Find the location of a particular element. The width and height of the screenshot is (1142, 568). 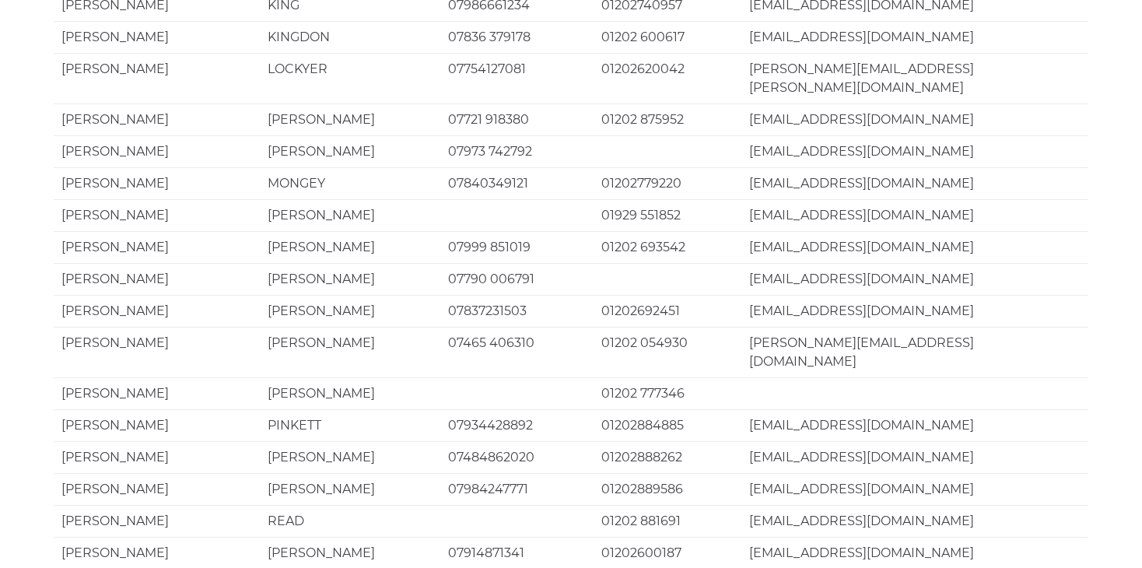

td: 01202 693542 is located at coordinates (667, 247).